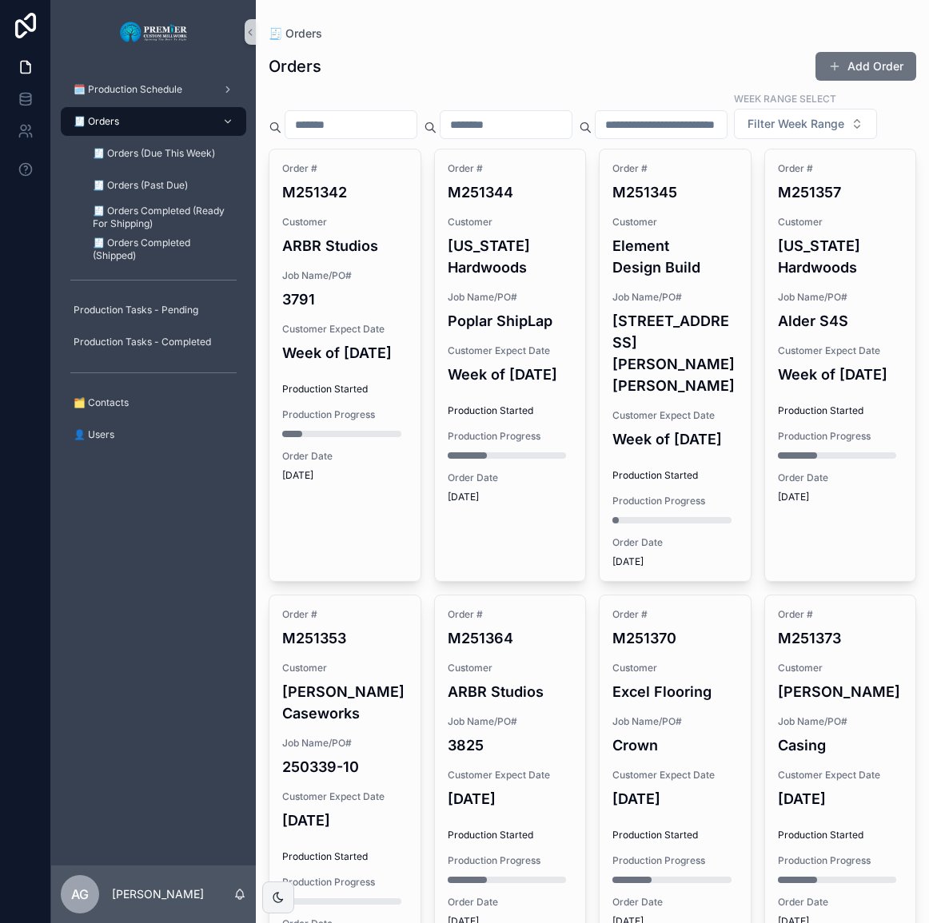 The image size is (929, 923). Describe the element at coordinates (142, 342) in the screenshot. I see `span: Production Tasks - Completed` at that location.